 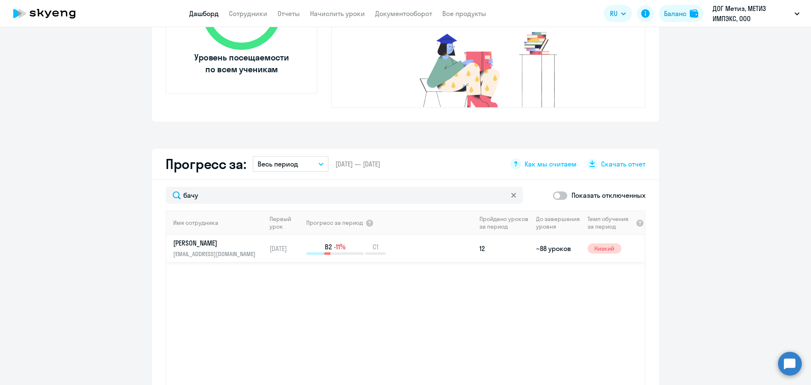 What do you see at coordinates (206, 164) in the screenshot?
I see `h2: Прогресс за:` at bounding box center [206, 164].